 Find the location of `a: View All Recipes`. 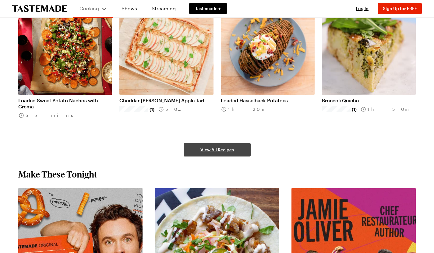

a: View All Recipes is located at coordinates (217, 150).